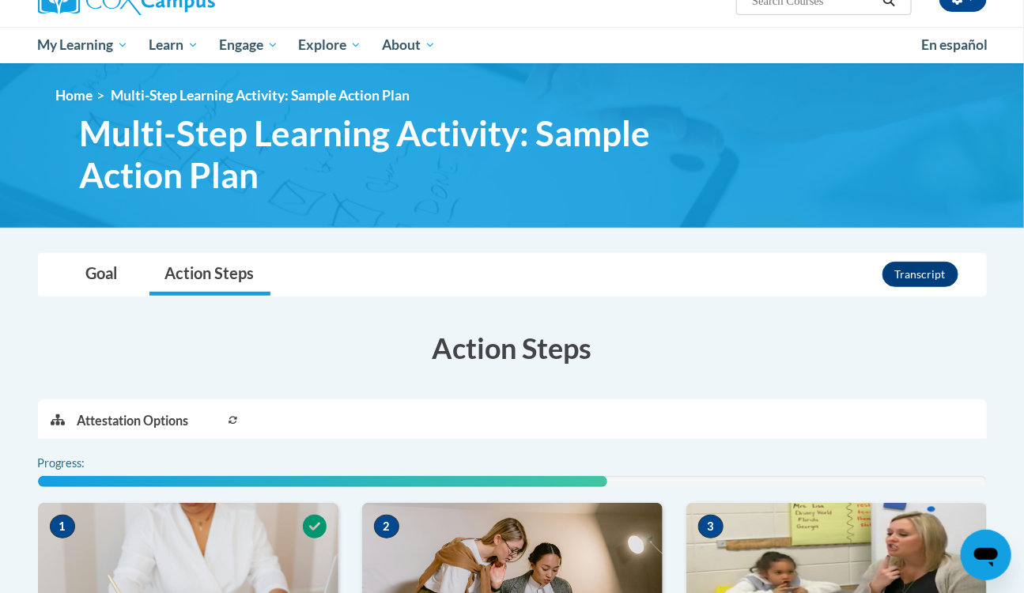 The width and height of the screenshot is (1024, 593). What do you see at coordinates (512, 45) in the screenshot?
I see `div: Main menu` at bounding box center [512, 45].